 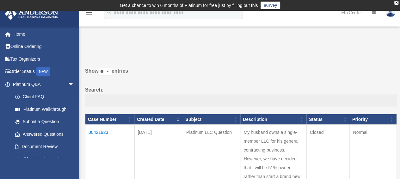 I want to click on select: Showentries, so click(x=105, y=72).